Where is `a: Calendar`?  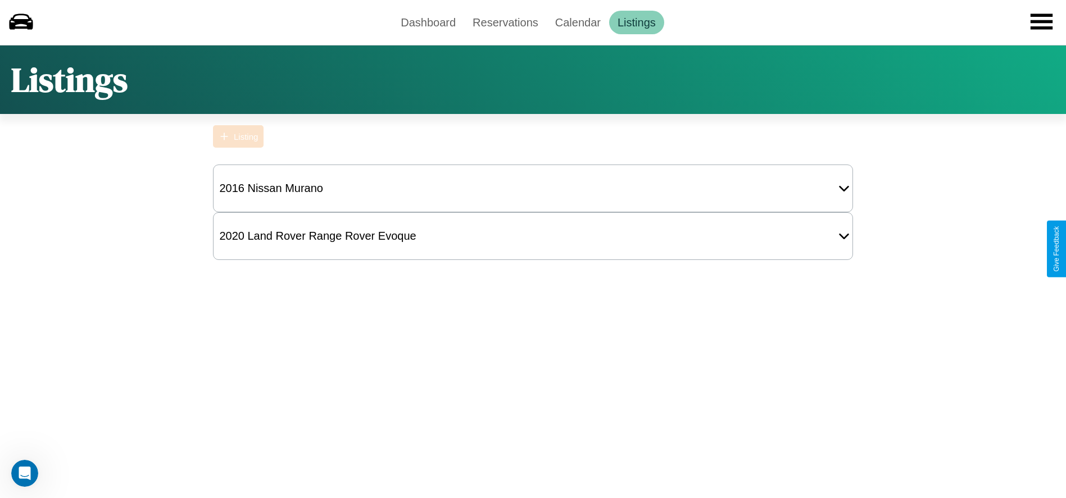
a: Calendar is located at coordinates (578, 22).